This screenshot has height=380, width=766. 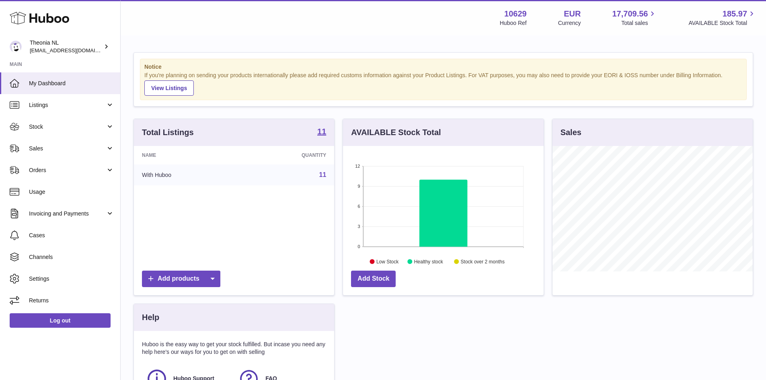 What do you see at coordinates (359, 186) in the screenshot?
I see `text: 9` at bounding box center [359, 186].